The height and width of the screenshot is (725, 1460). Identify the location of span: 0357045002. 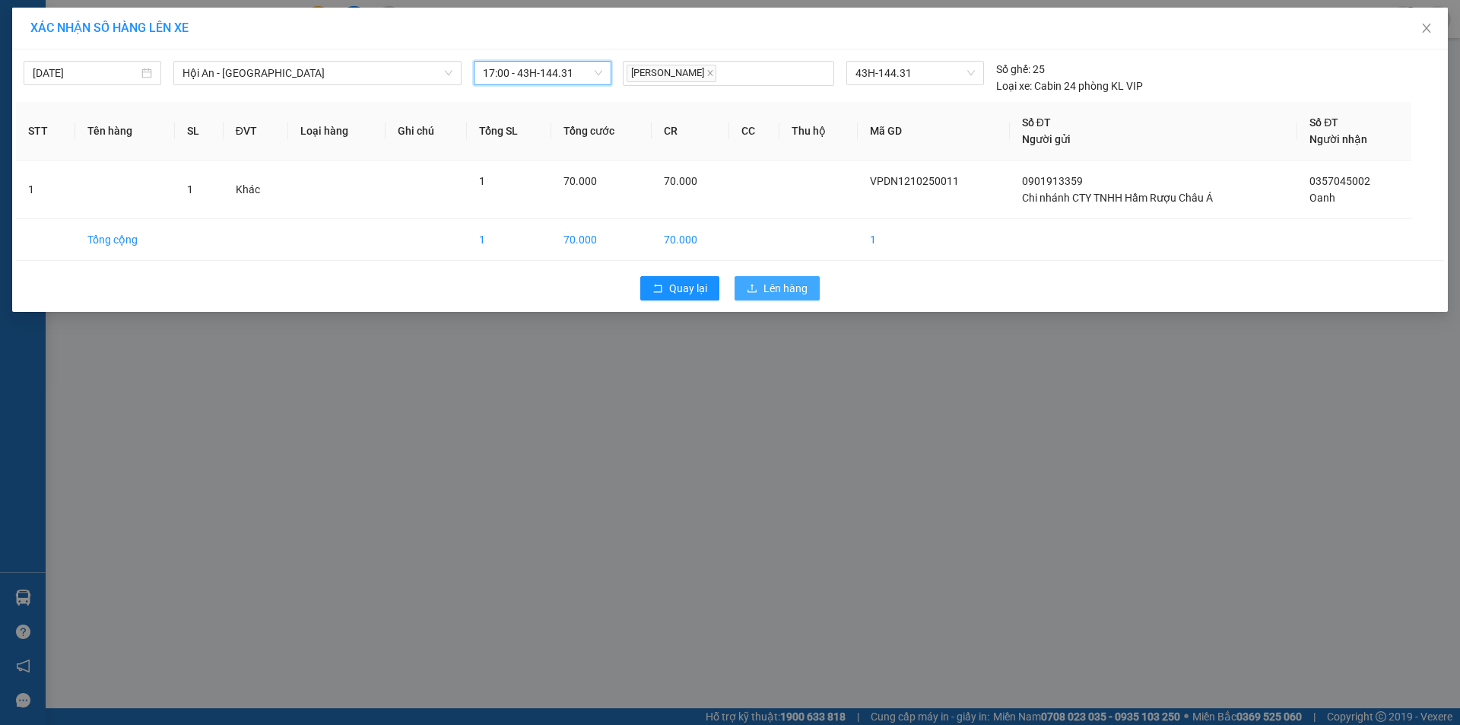
(1340, 181).